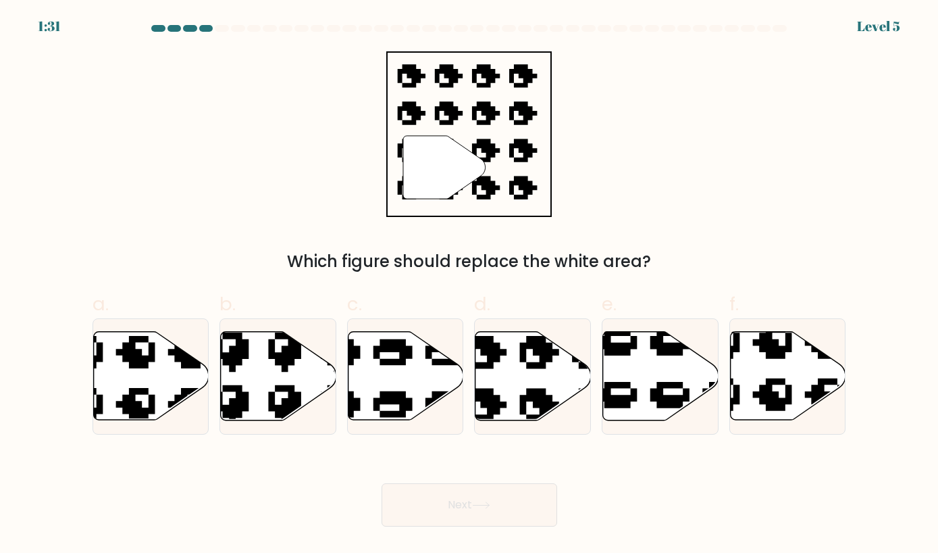 Image resolution: width=938 pixels, height=553 pixels. Describe the element at coordinates (470, 261) in the screenshot. I see `div: Which figure should replace the white area?` at that location.